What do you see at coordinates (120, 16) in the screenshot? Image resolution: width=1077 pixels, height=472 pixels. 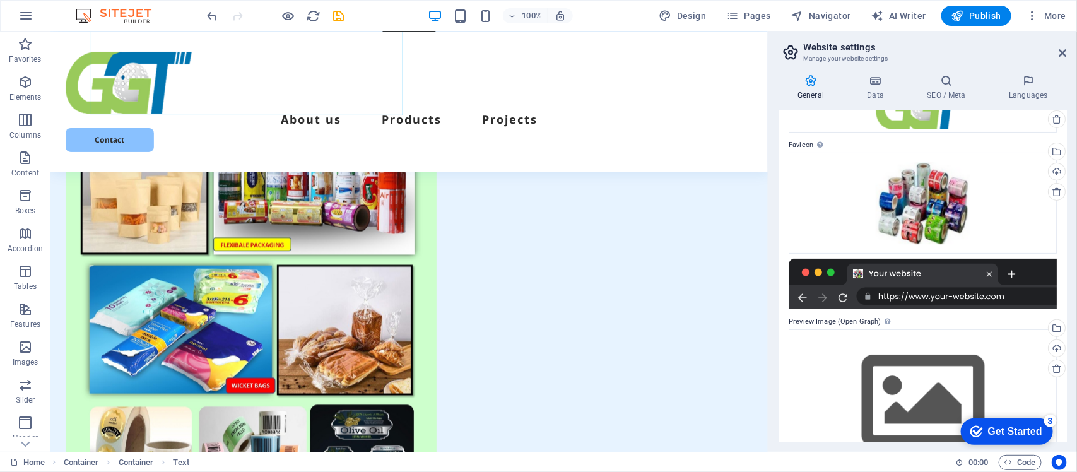 I see `img: Editor Logo` at bounding box center [120, 16].